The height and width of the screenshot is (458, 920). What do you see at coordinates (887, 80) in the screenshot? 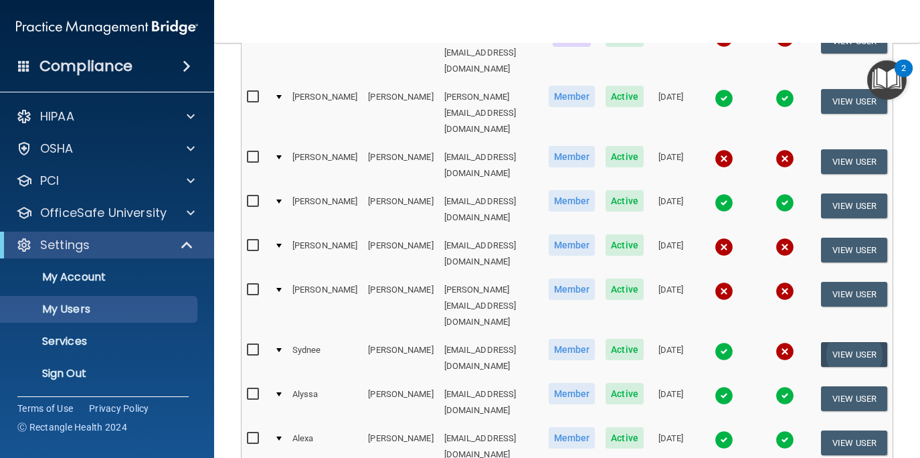
I see `button: Open Resource Center, 2 new notifications` at bounding box center [887, 80].